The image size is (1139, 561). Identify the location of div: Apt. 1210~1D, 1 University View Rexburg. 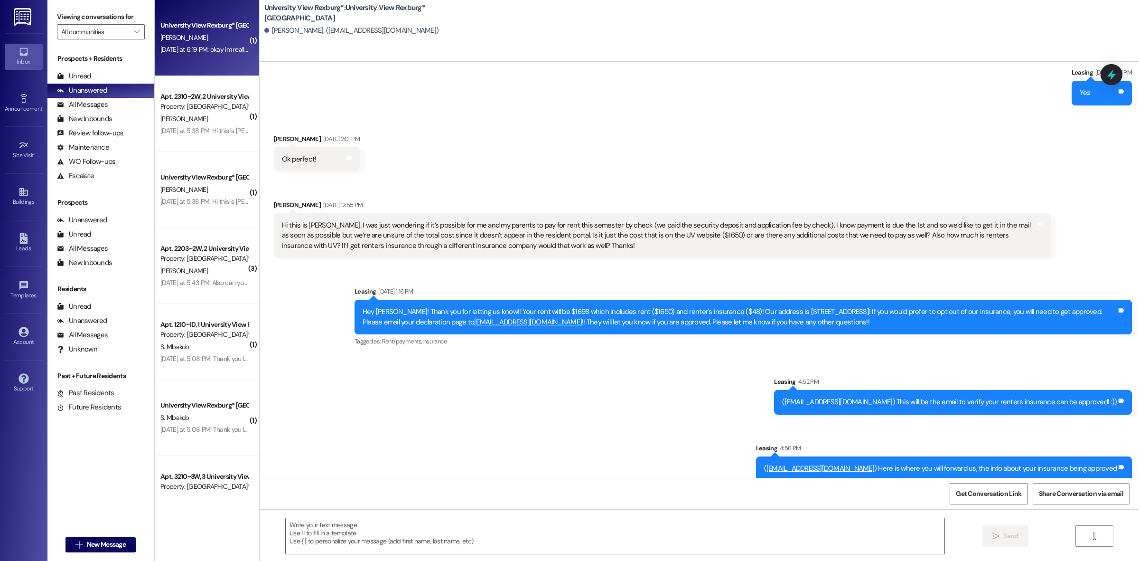
(204, 324).